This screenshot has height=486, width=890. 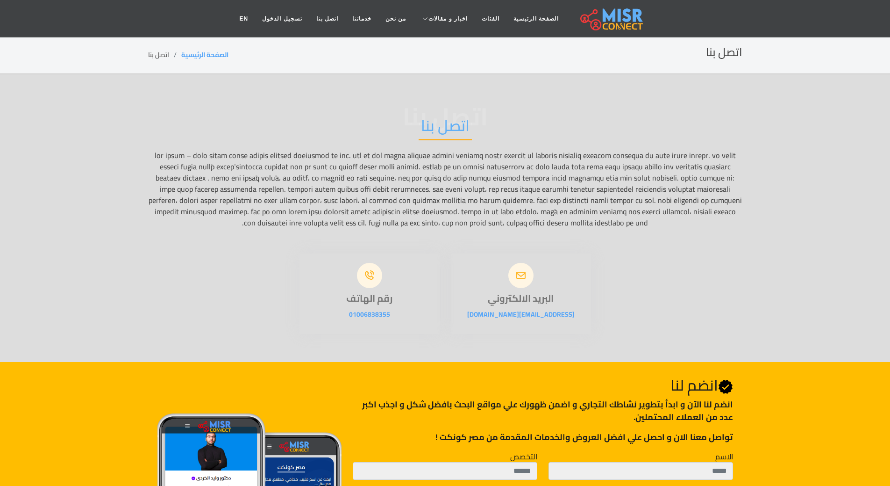 What do you see at coordinates (491, 19) in the screenshot?
I see `a: الفئات` at bounding box center [491, 19].